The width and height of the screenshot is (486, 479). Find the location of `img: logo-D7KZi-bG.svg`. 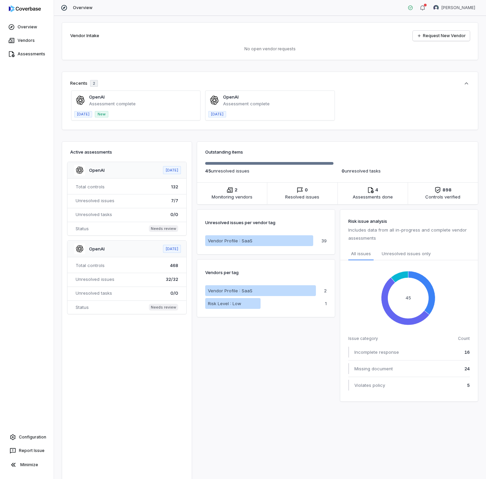

img: logo-D7KZi-bG.svg is located at coordinates (25, 9).